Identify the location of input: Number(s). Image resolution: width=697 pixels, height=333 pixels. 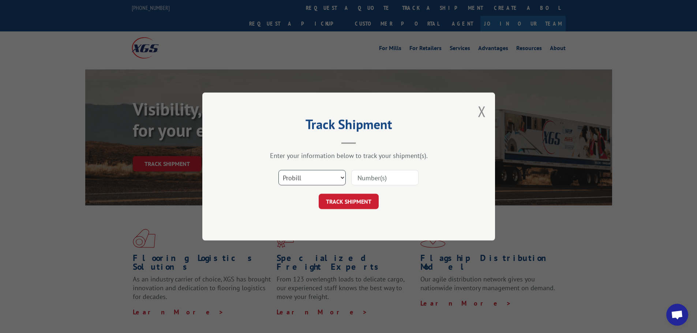
(385, 178).